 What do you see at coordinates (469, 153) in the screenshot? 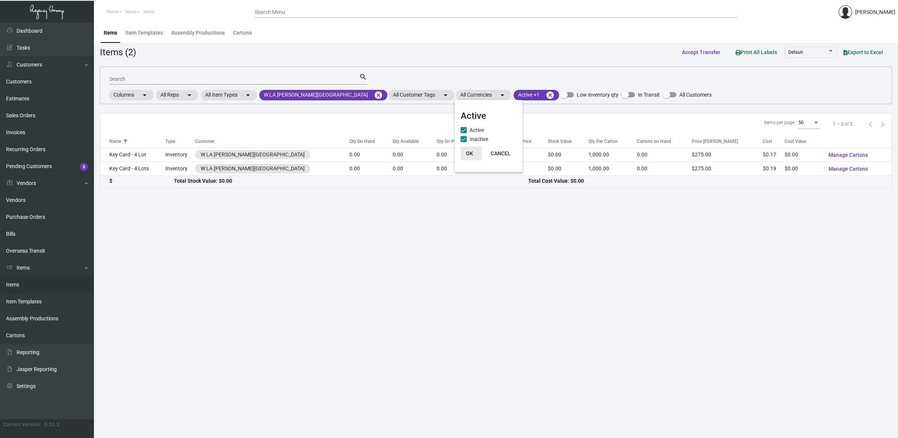
I see `span: OK` at bounding box center [469, 153].